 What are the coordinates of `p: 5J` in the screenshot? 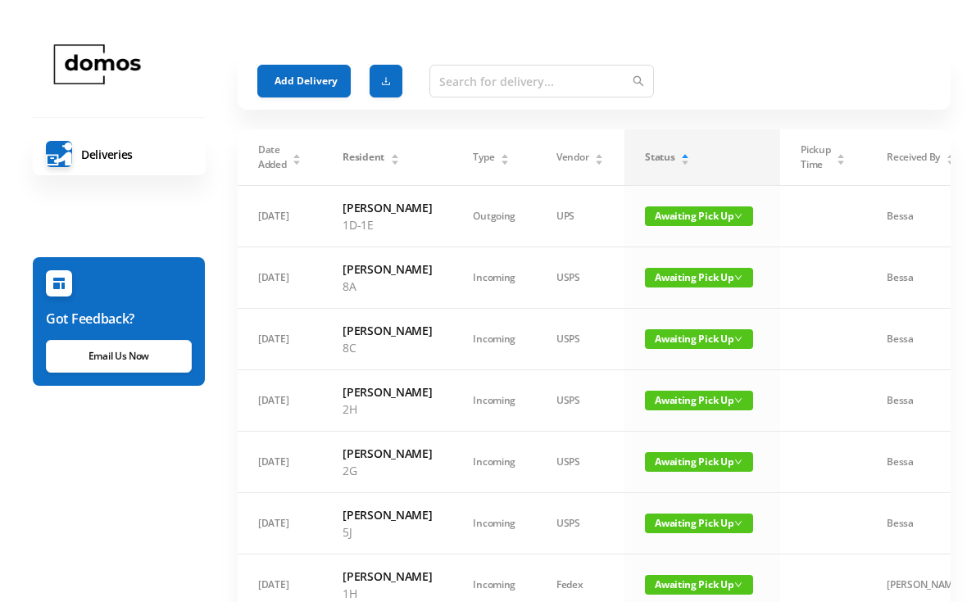 It's located at (387, 532).